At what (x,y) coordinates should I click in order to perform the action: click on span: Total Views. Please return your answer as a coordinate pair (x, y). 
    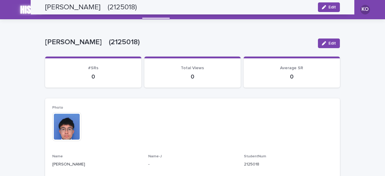
    Looking at the image, I should click on (192, 68).